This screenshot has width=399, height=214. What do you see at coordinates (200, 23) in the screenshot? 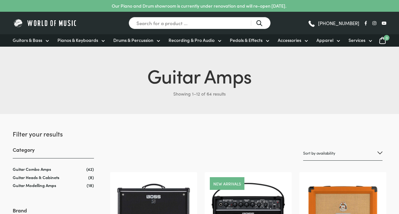
I see `input: Search for a product ...` at bounding box center [200, 23].